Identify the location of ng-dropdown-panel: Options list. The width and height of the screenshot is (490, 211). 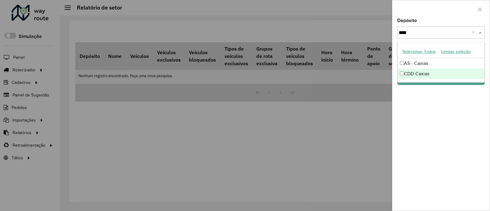
(441, 62).